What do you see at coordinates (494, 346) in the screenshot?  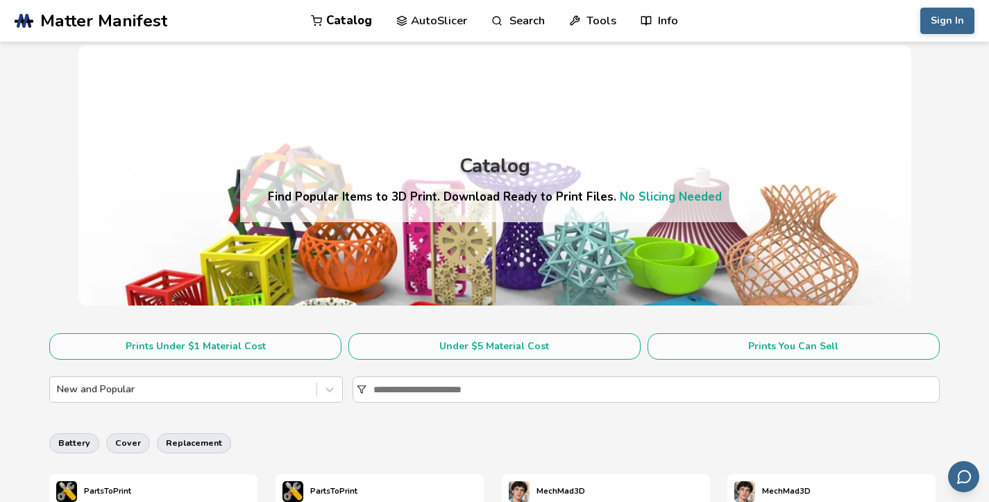 I see `button: Under $5 Material Cost` at bounding box center [494, 346].